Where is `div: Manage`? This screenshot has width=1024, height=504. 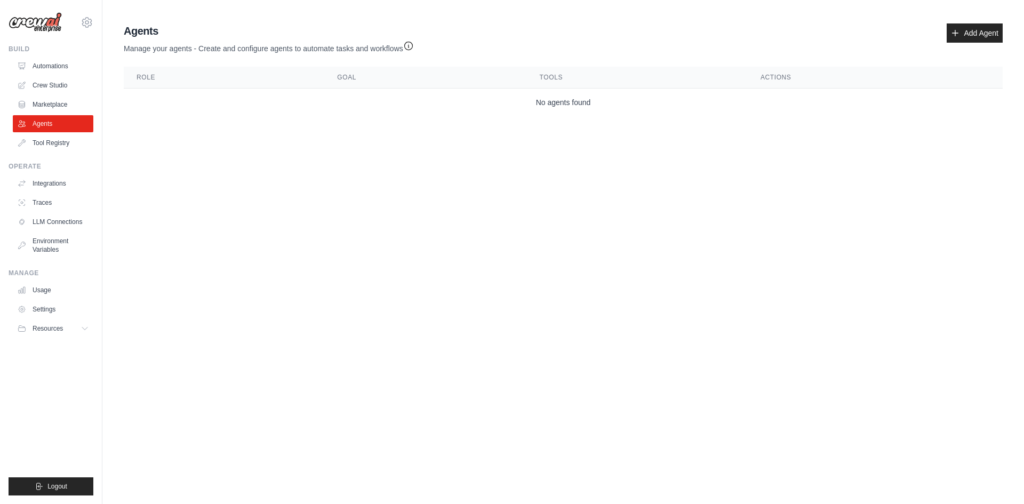 div: Manage is located at coordinates (51, 273).